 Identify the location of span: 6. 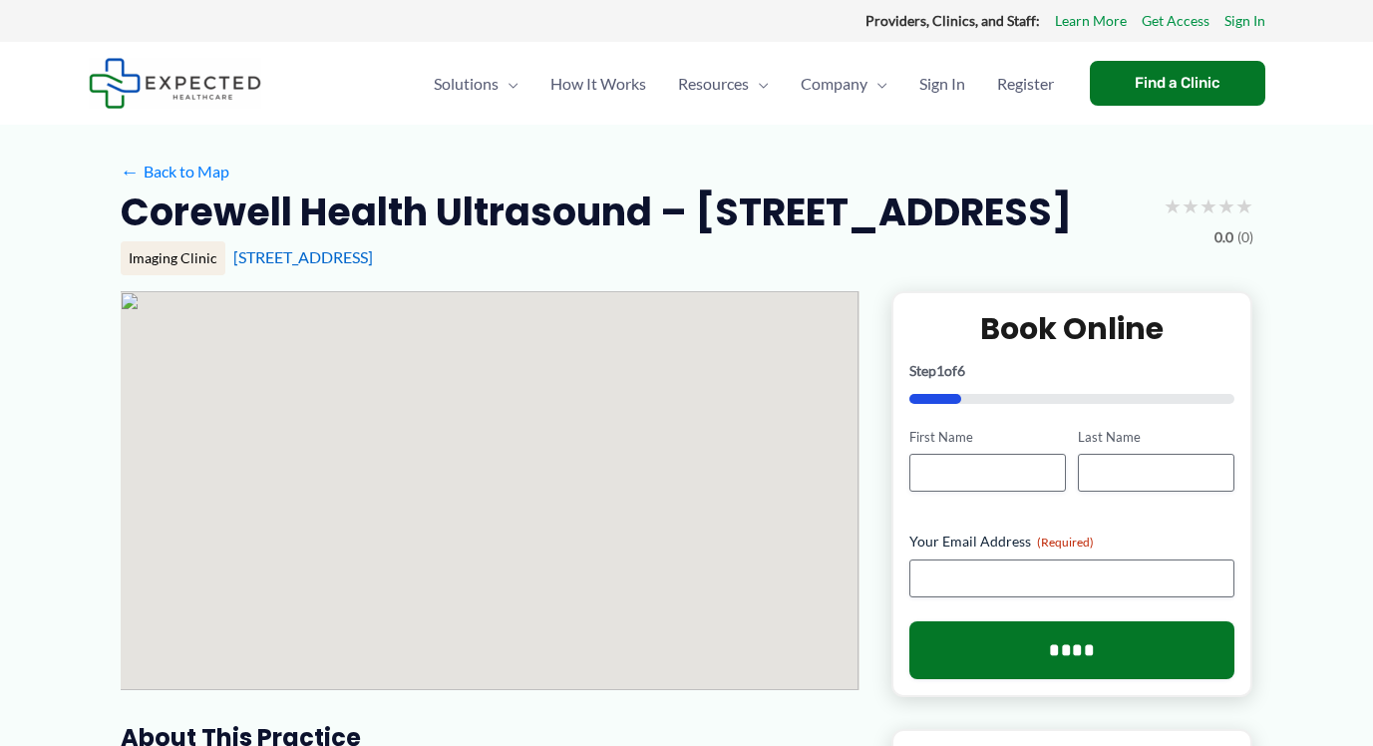
(961, 370).